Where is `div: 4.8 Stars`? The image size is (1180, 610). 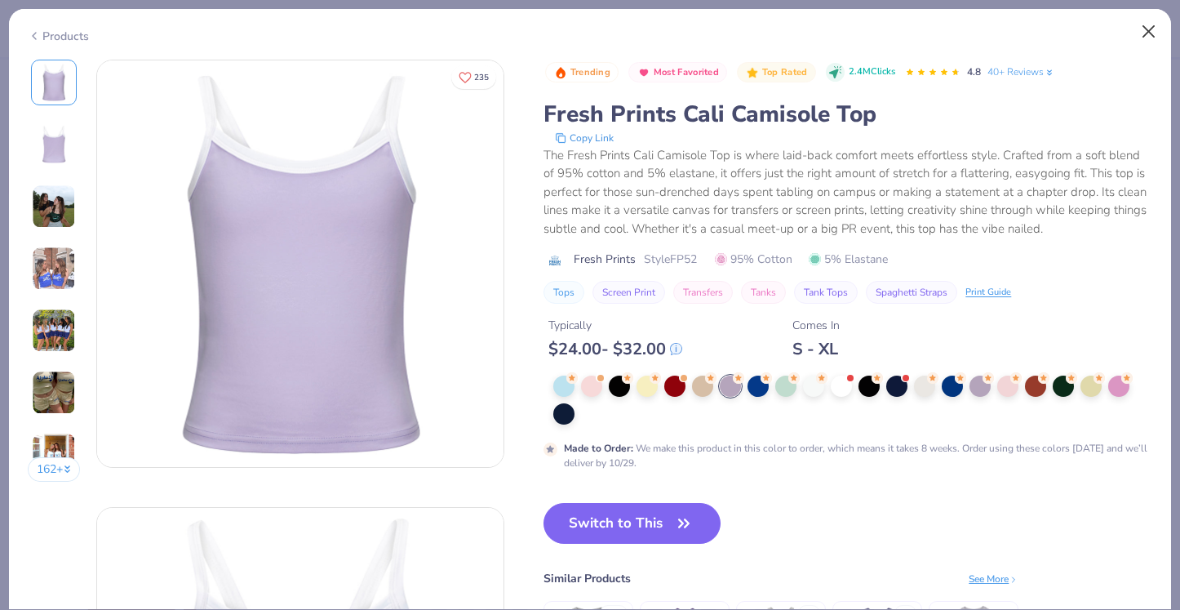
div: 4.8 Stars is located at coordinates (933, 73).